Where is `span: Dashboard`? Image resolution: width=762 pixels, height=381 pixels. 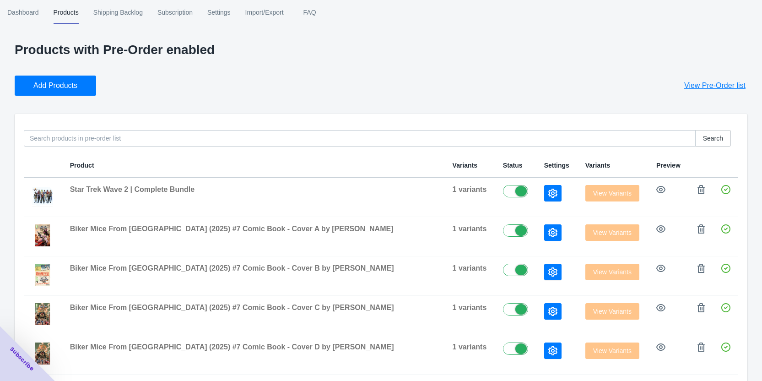
span: Dashboard is located at coordinates (23, 12).